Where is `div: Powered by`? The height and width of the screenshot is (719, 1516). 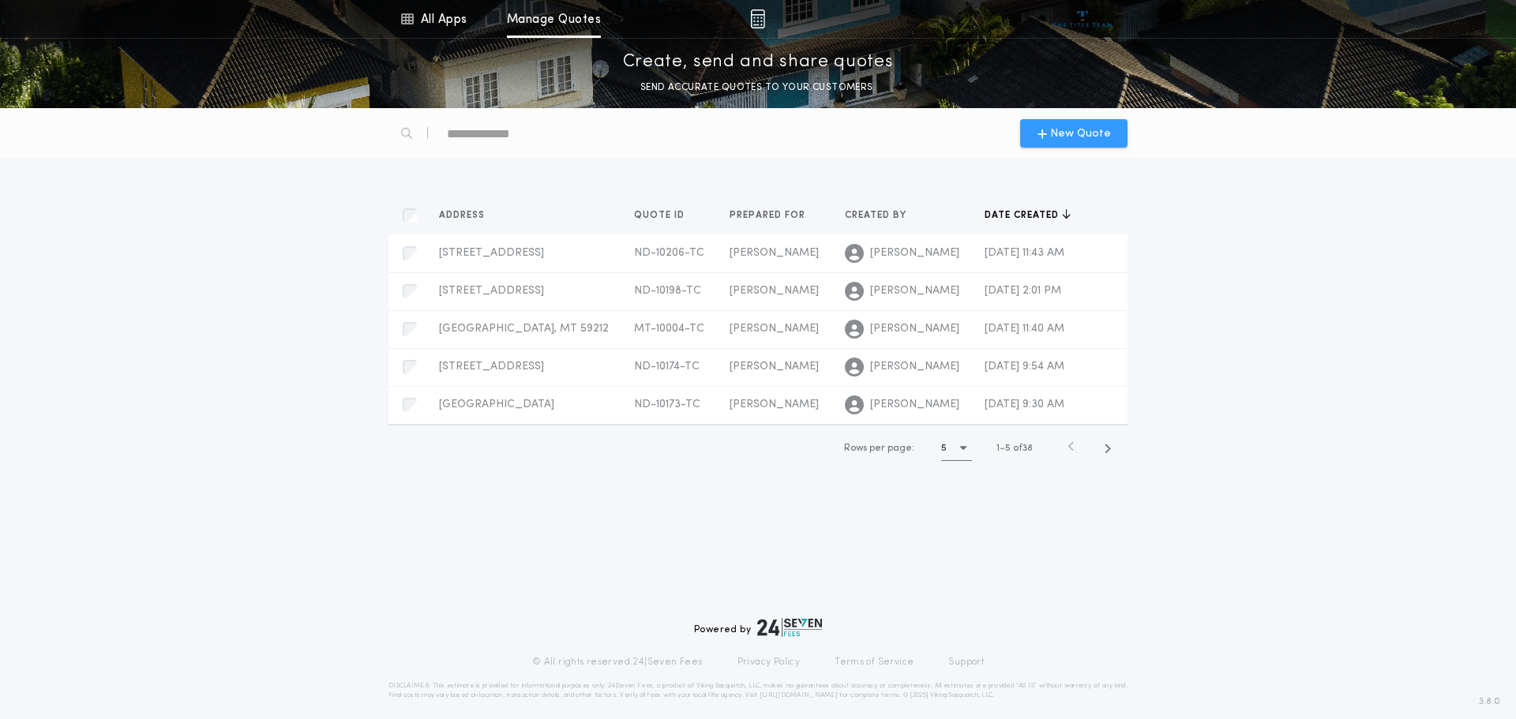
div: Powered by is located at coordinates (758, 628).